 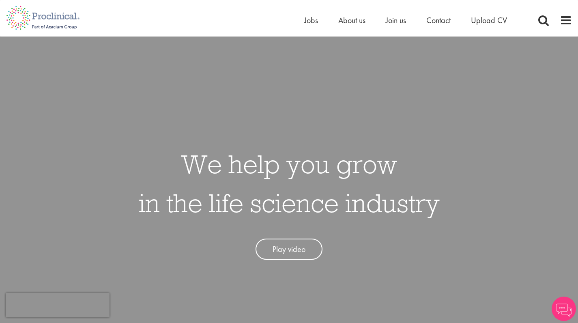 What do you see at coordinates (289, 183) in the screenshot?
I see `h1: We help you grow in the life science industry` at bounding box center [289, 183].